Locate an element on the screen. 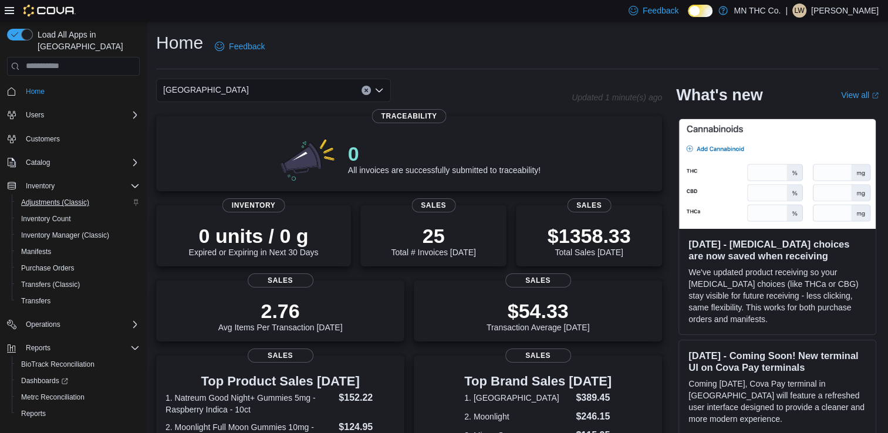 The image size is (888, 433). p: 2.76 is located at coordinates (281, 311).